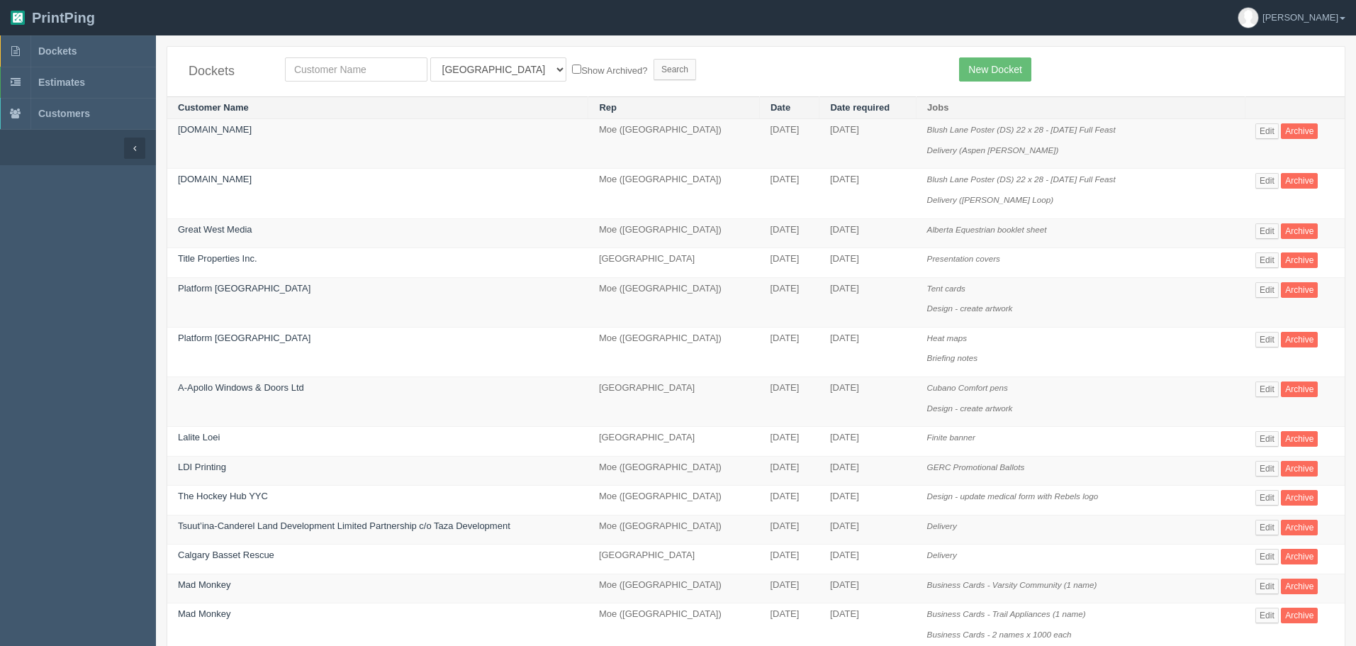 This screenshot has width=1356, height=646. What do you see at coordinates (223, 495) in the screenshot?
I see `a: The Hockey Hub YYC` at bounding box center [223, 495].